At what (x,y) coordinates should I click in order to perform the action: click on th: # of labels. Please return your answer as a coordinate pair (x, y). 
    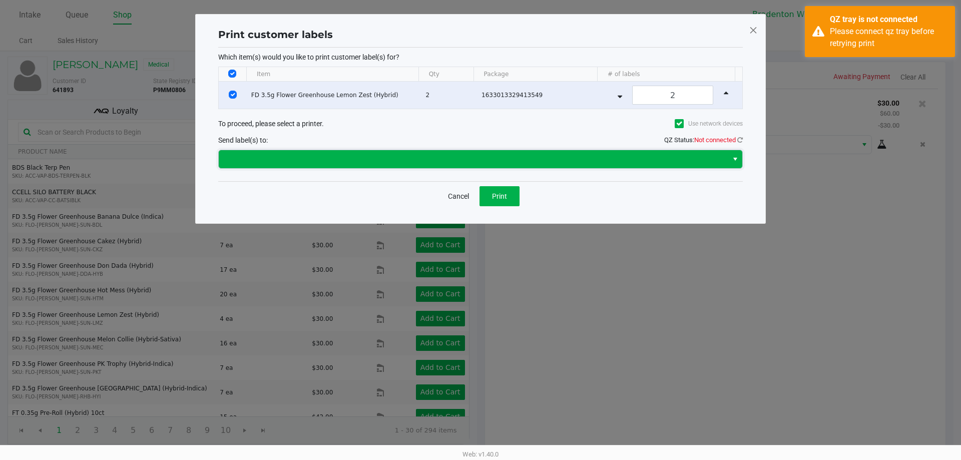
    Looking at the image, I should click on (665, 74).